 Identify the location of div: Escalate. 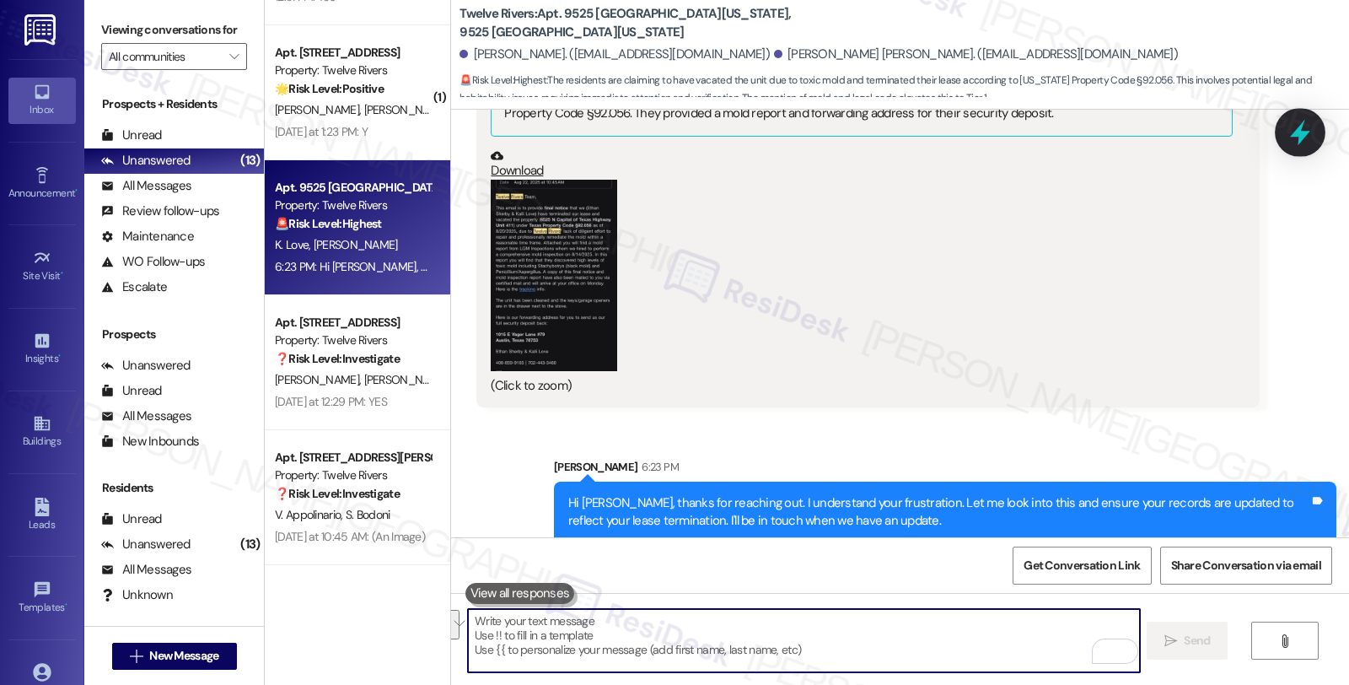
(134, 287).